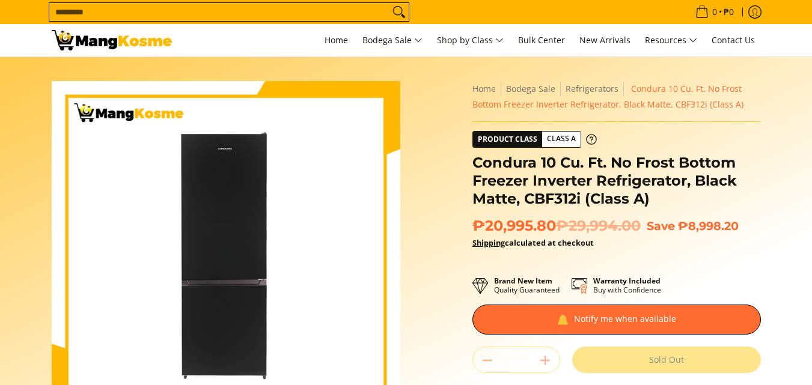 This screenshot has height=385, width=812. What do you see at coordinates (592, 88) in the screenshot?
I see `a: Refrigerators` at bounding box center [592, 88].